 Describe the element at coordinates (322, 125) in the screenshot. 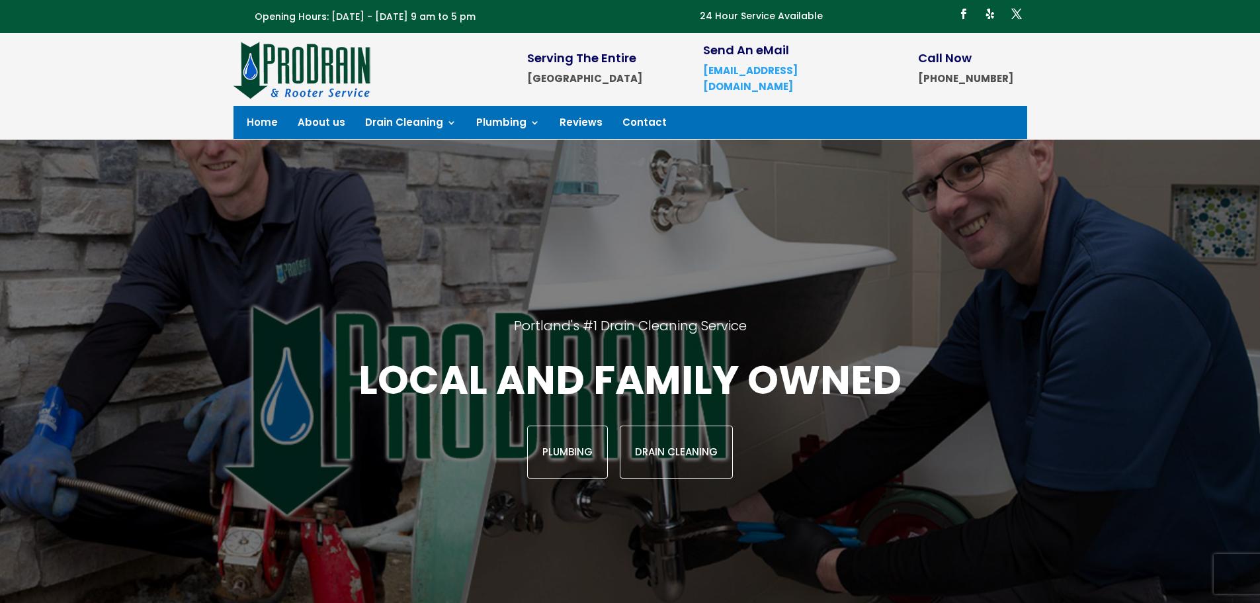

I see `a: About us` at that location.